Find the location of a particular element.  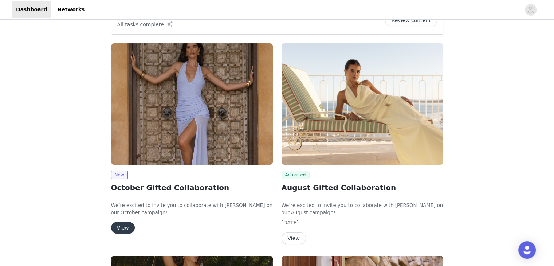

span: Activated is located at coordinates (295, 175).